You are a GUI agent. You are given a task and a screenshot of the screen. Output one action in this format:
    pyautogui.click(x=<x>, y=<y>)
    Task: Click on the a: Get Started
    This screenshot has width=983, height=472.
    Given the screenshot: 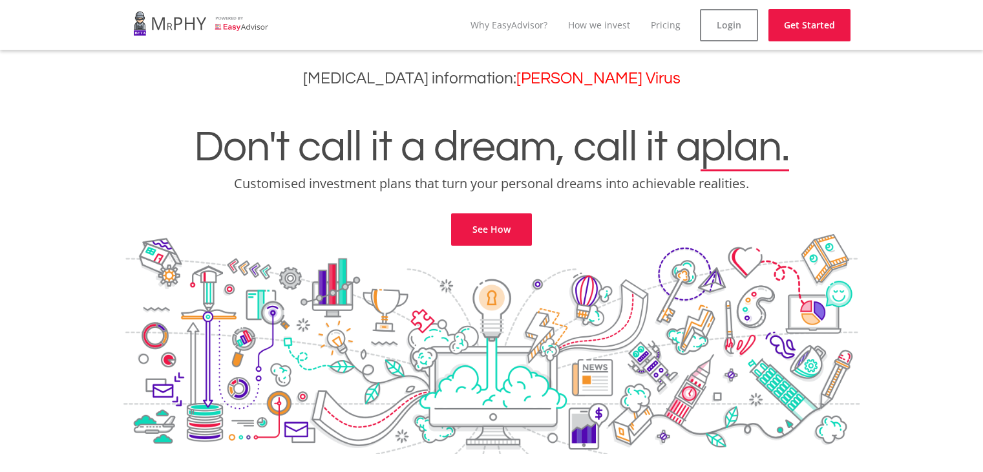 What is the action you would take?
    pyautogui.click(x=809, y=25)
    